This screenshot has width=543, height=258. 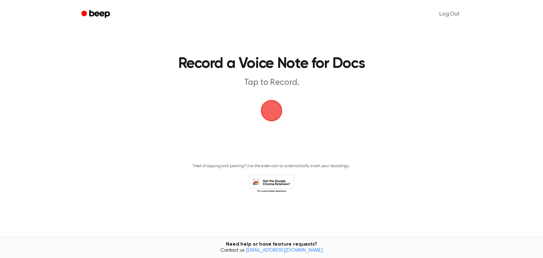 I want to click on button: Beep Logo, so click(x=271, y=111).